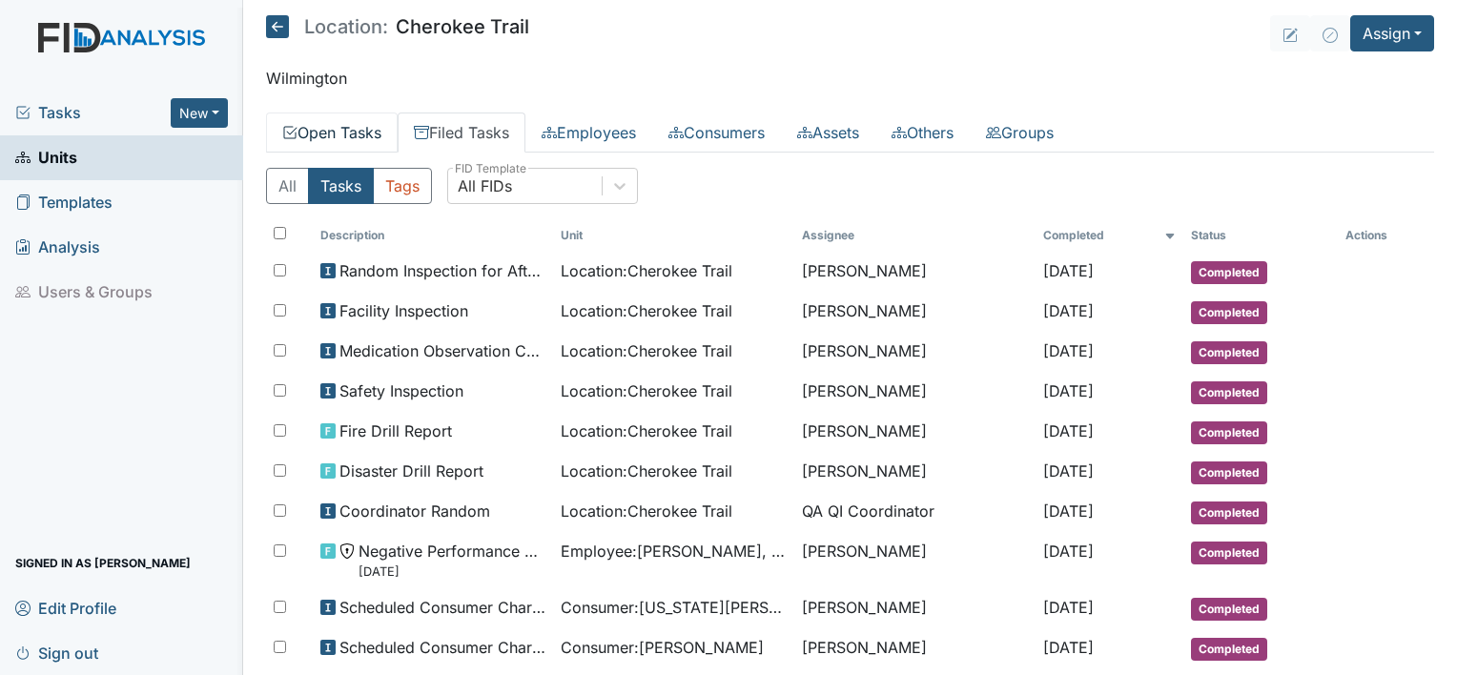 Image resolution: width=1457 pixels, height=675 pixels. I want to click on span: Facility Inspection, so click(403, 311).